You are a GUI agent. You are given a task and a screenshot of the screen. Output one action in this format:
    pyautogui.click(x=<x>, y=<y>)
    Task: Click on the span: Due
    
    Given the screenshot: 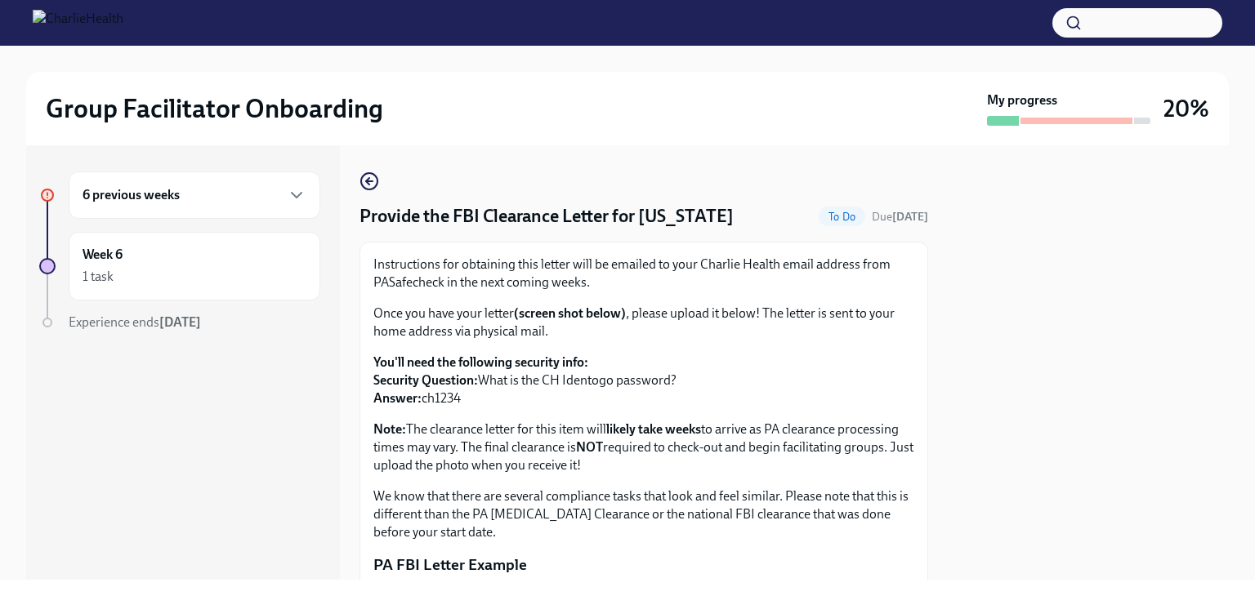 What is the action you would take?
    pyautogui.click(x=899, y=216)
    